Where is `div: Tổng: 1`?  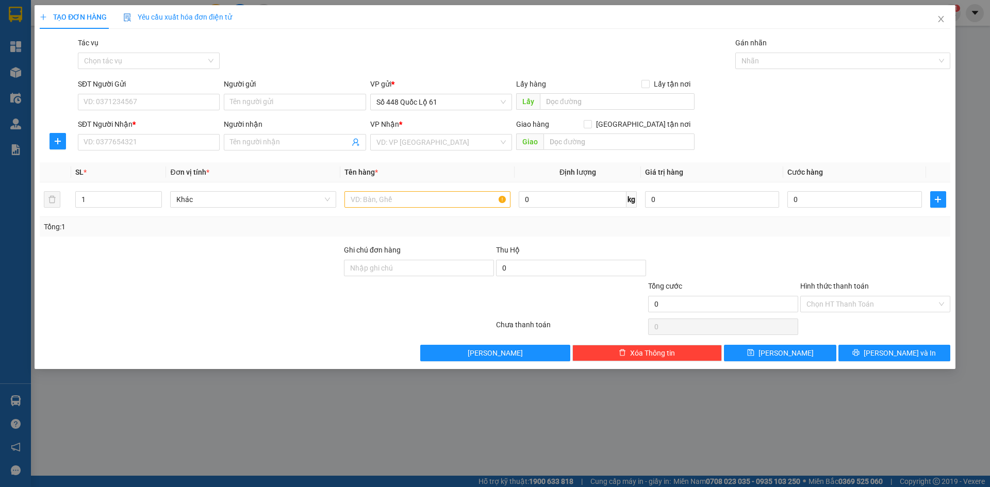 div: Tổng: 1 is located at coordinates (213, 227).